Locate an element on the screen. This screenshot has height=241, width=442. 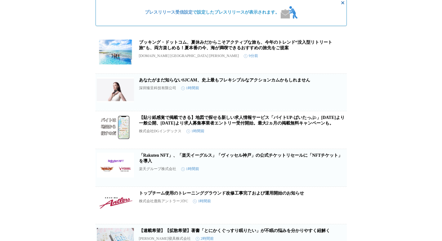
p: 深圳臻呈科技有限公司 is located at coordinates (157, 88).